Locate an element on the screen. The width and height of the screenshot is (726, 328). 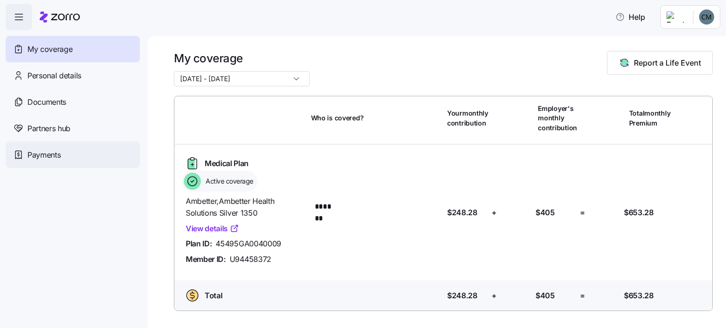
a: Personal details is located at coordinates (73, 76).